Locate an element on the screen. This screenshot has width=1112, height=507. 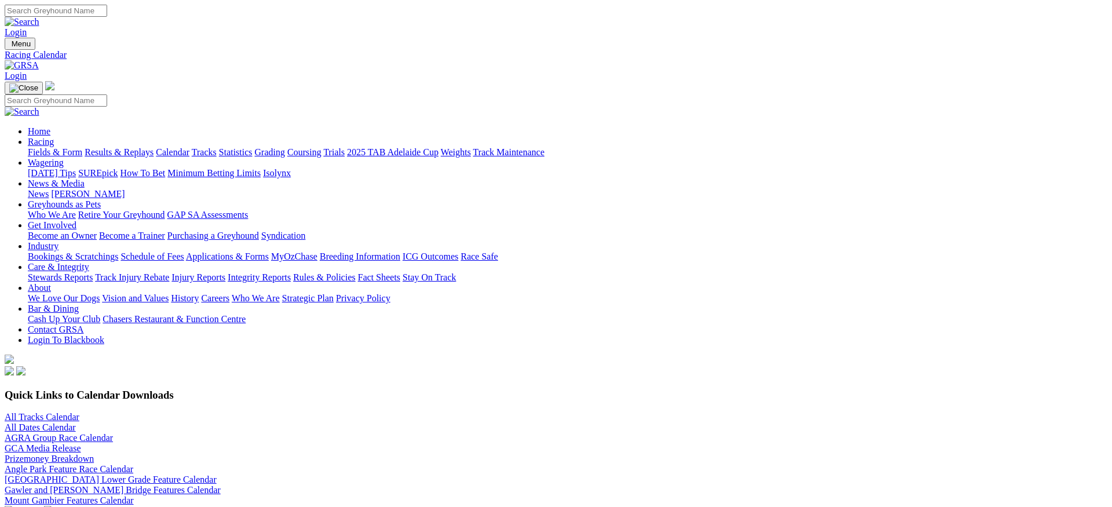
a: Careers is located at coordinates (215, 298).